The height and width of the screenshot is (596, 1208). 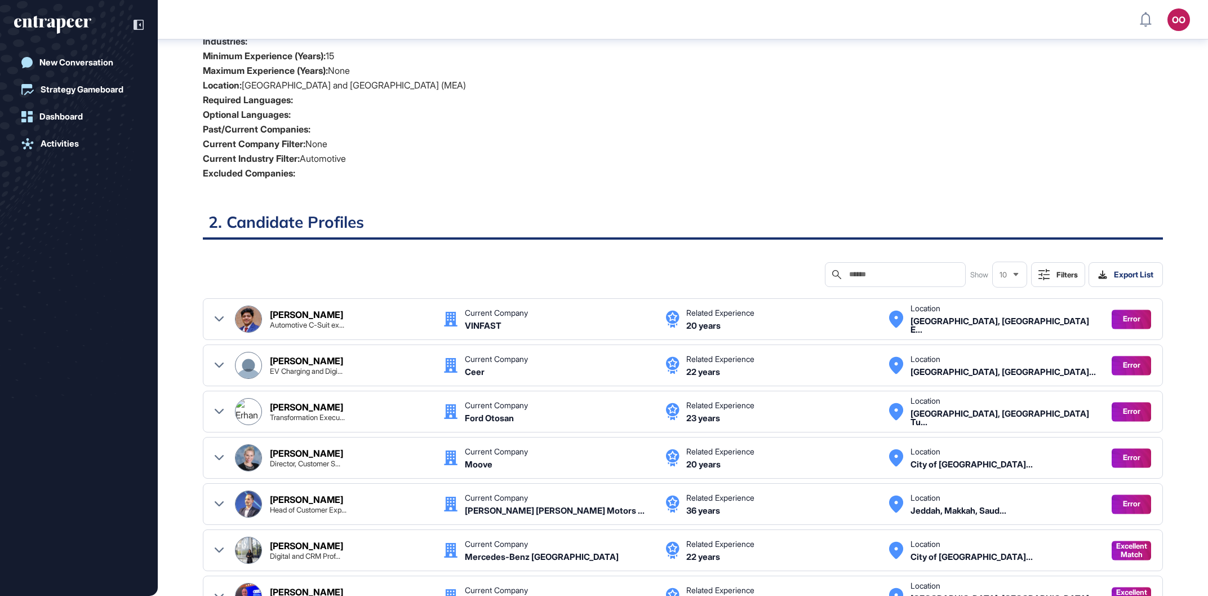 What do you see at coordinates (265, 70) in the screenshot?
I see `strong: Maximum Experience (Years):` at bounding box center [265, 70].